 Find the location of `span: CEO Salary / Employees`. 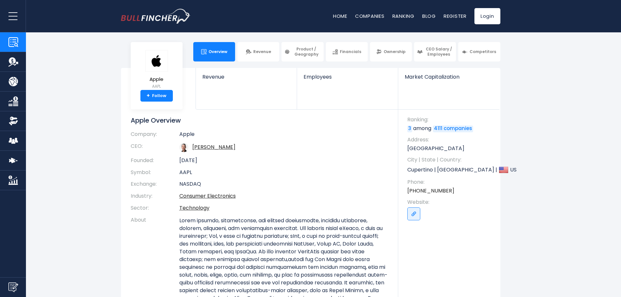

span: CEO Salary / Employees is located at coordinates (438, 52).